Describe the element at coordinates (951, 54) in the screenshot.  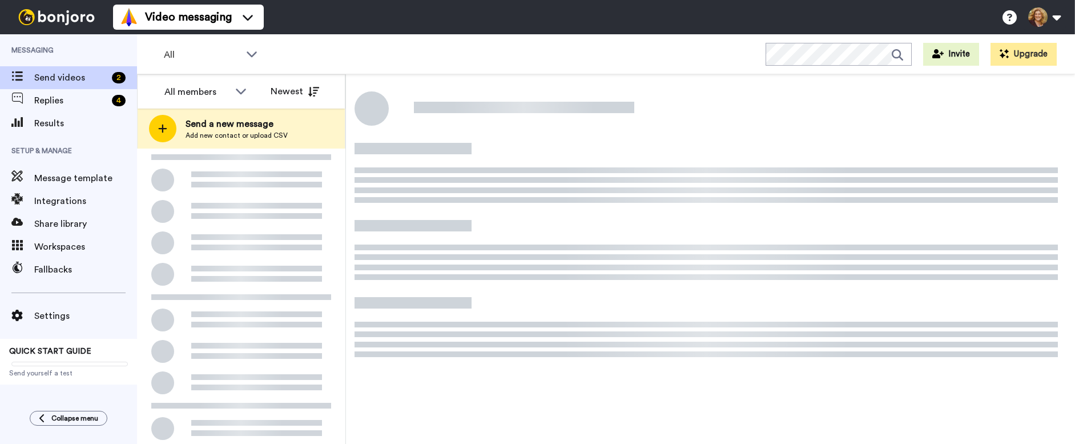
I see `button: Invite` at that location.